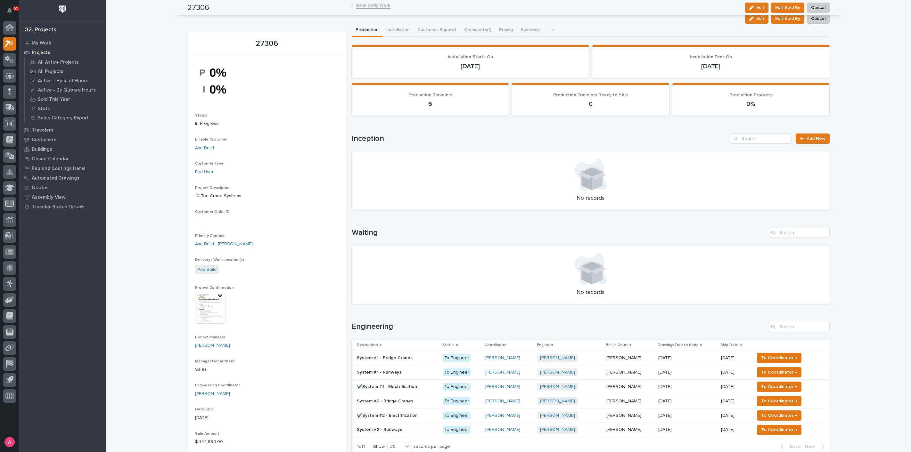  What do you see at coordinates (211, 140) in the screenshot?
I see `span: Billable Customer` at bounding box center [211, 140].